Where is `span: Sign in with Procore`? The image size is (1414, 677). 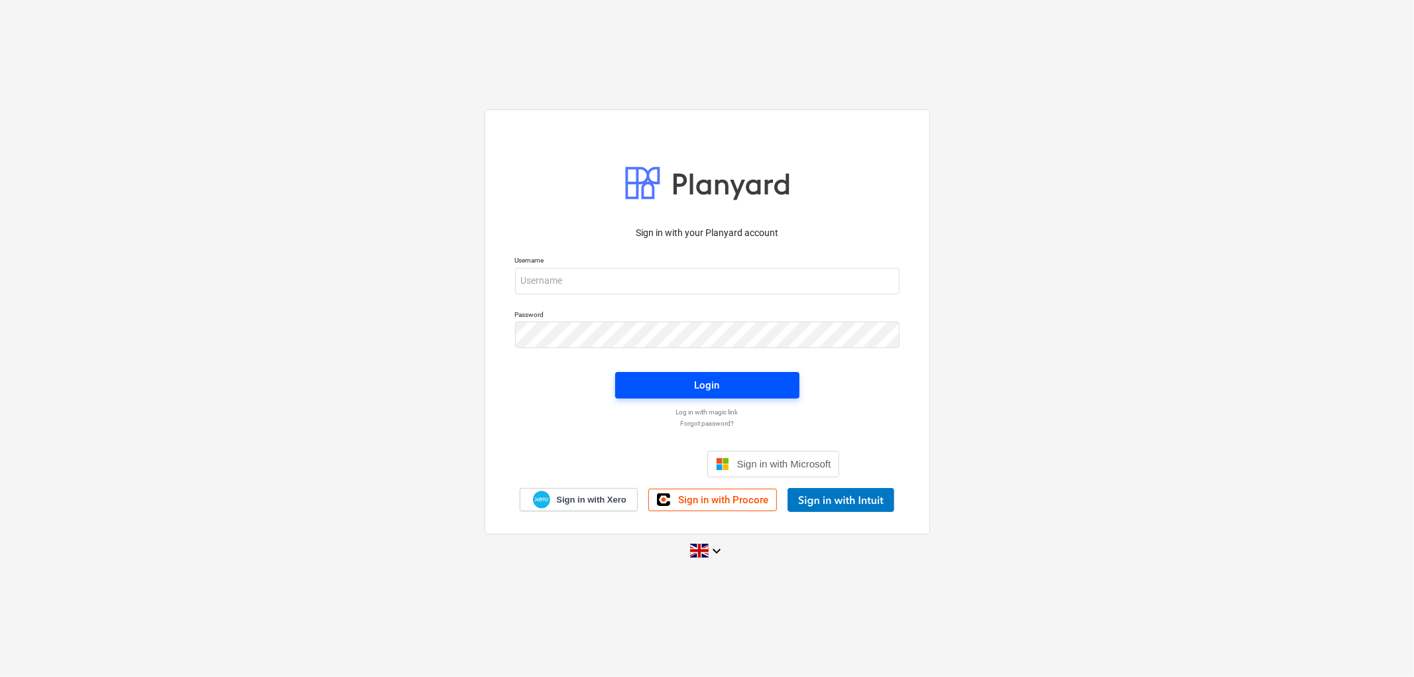 span: Sign in with Procore is located at coordinates (723, 500).